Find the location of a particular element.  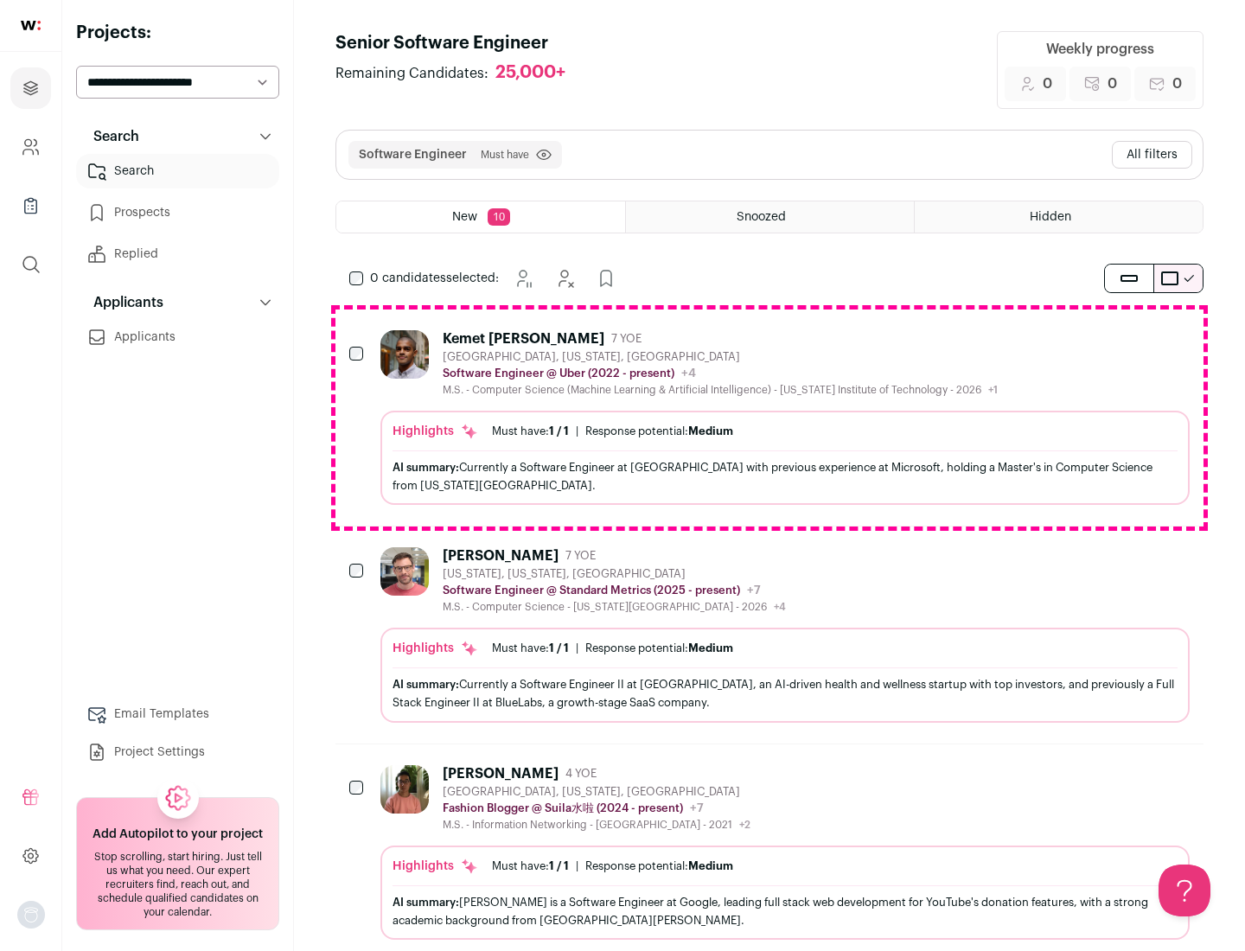

img: 927442a7649886f10e33b6150e11c56b26abb7af887a5a1dd4d66526963a6550.jpg is located at coordinates (405, 354).